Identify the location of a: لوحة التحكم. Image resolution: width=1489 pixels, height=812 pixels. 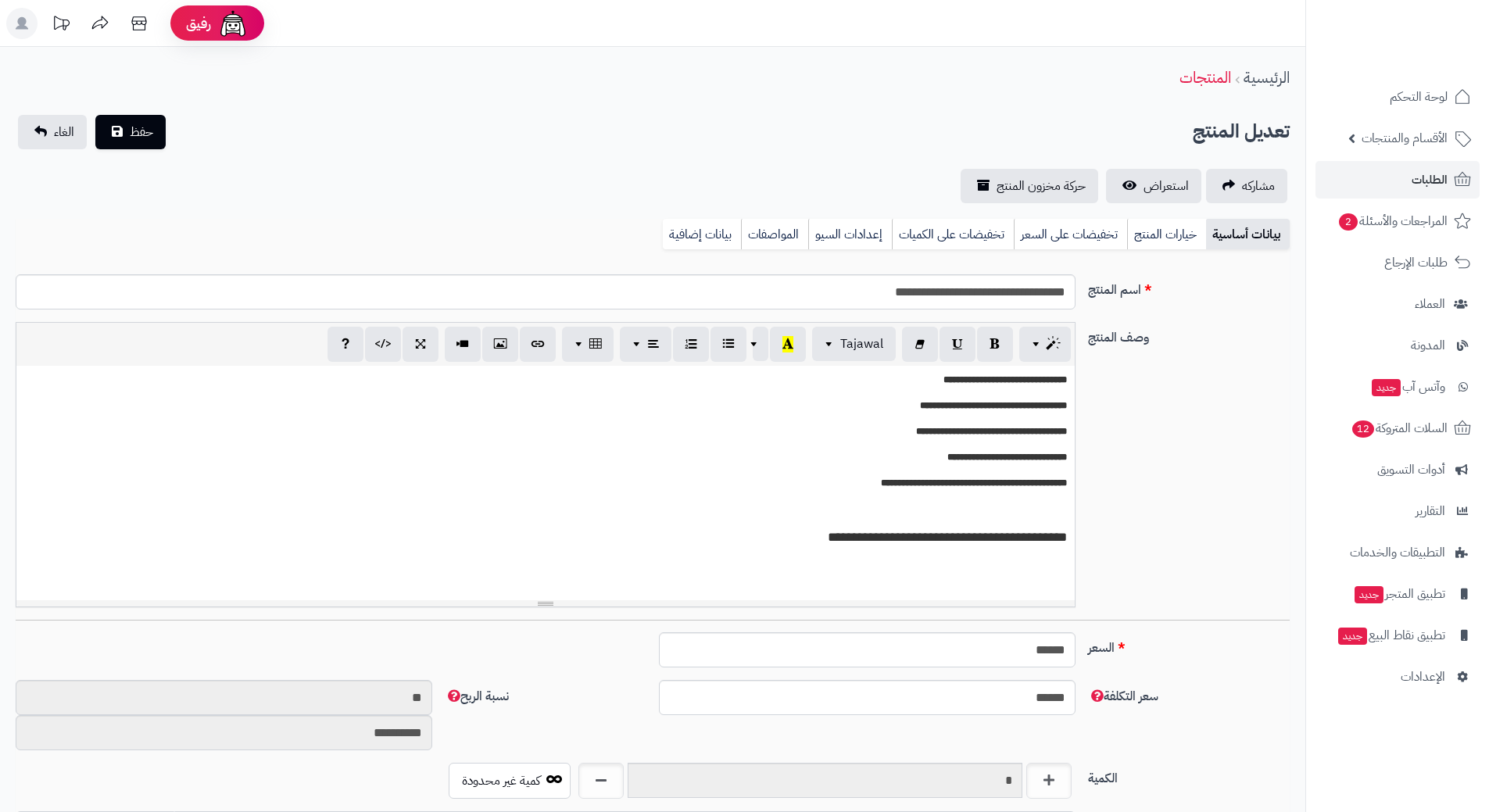
(1398, 96).